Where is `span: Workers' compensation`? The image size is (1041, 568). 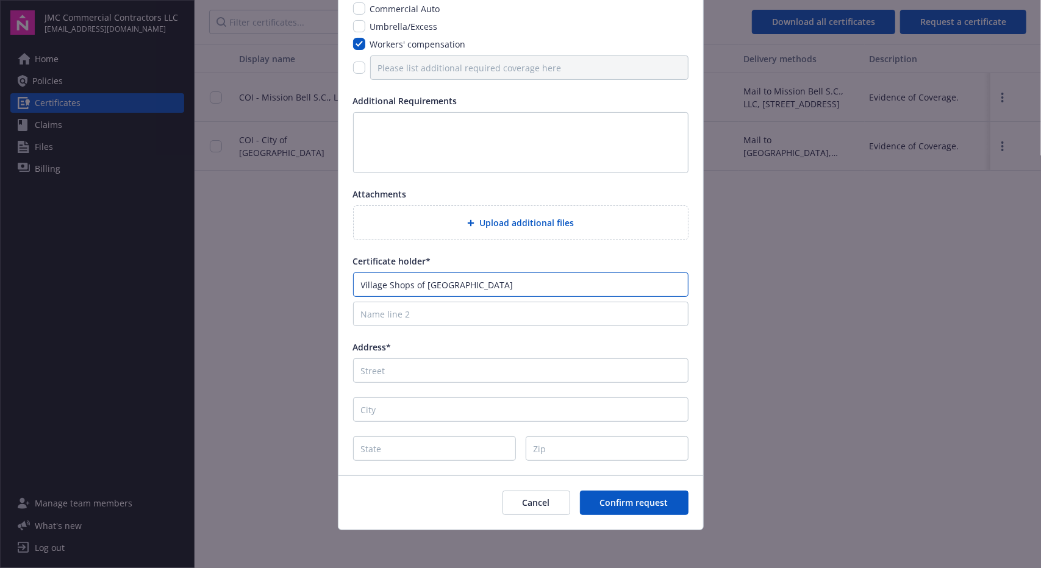
span: Workers' compensation is located at coordinates (418, 44).